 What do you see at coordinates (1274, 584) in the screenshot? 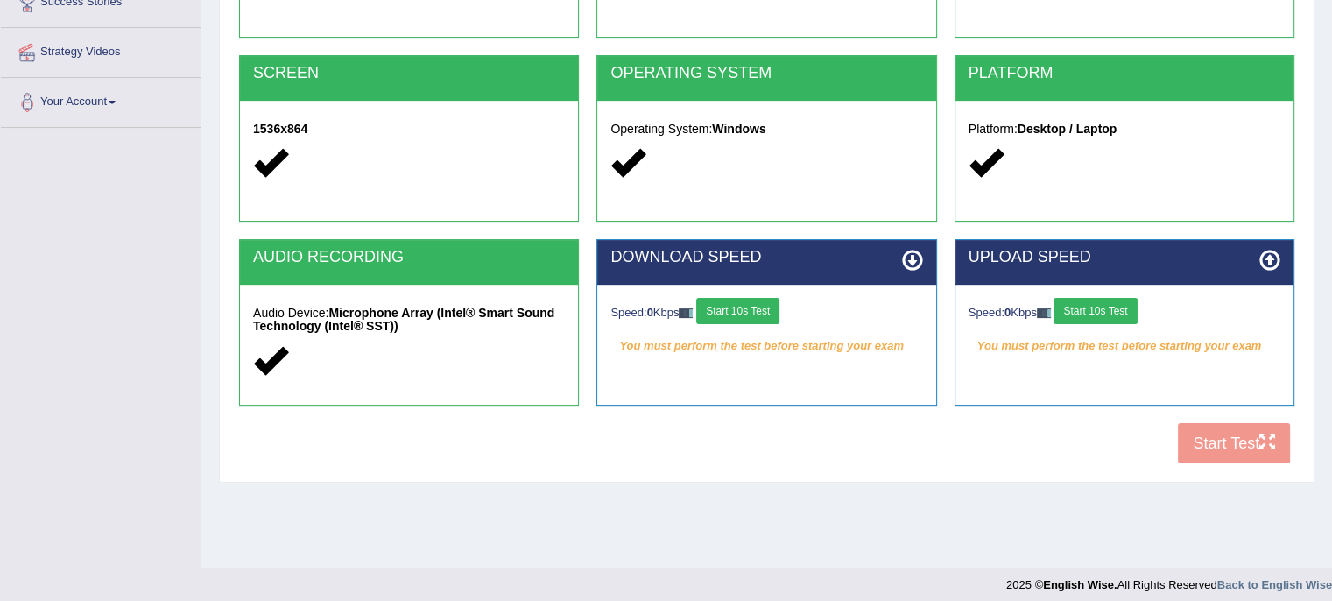
I see `a: Back to English Wise` at bounding box center [1274, 584].